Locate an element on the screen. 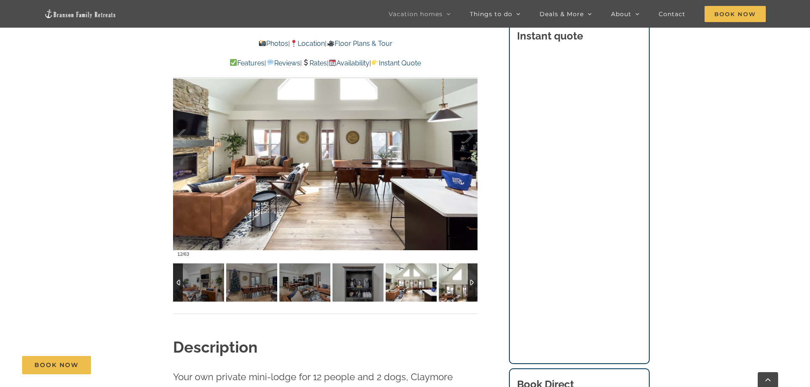 Image resolution: width=810 pixels, height=387 pixels. span: Deals & More is located at coordinates (561, 14).